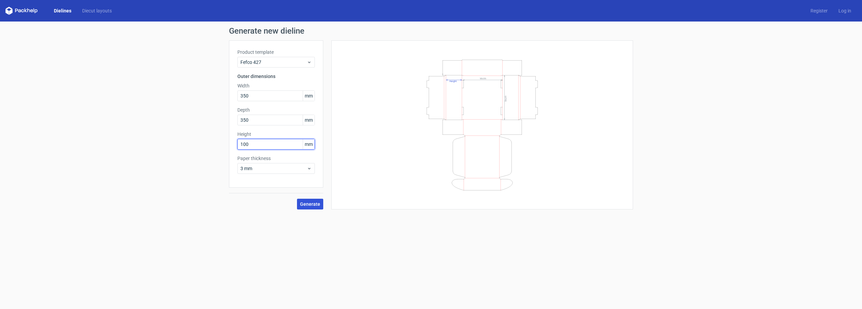  Describe the element at coordinates (483, 78) in the screenshot. I see `text: Width` at that location.